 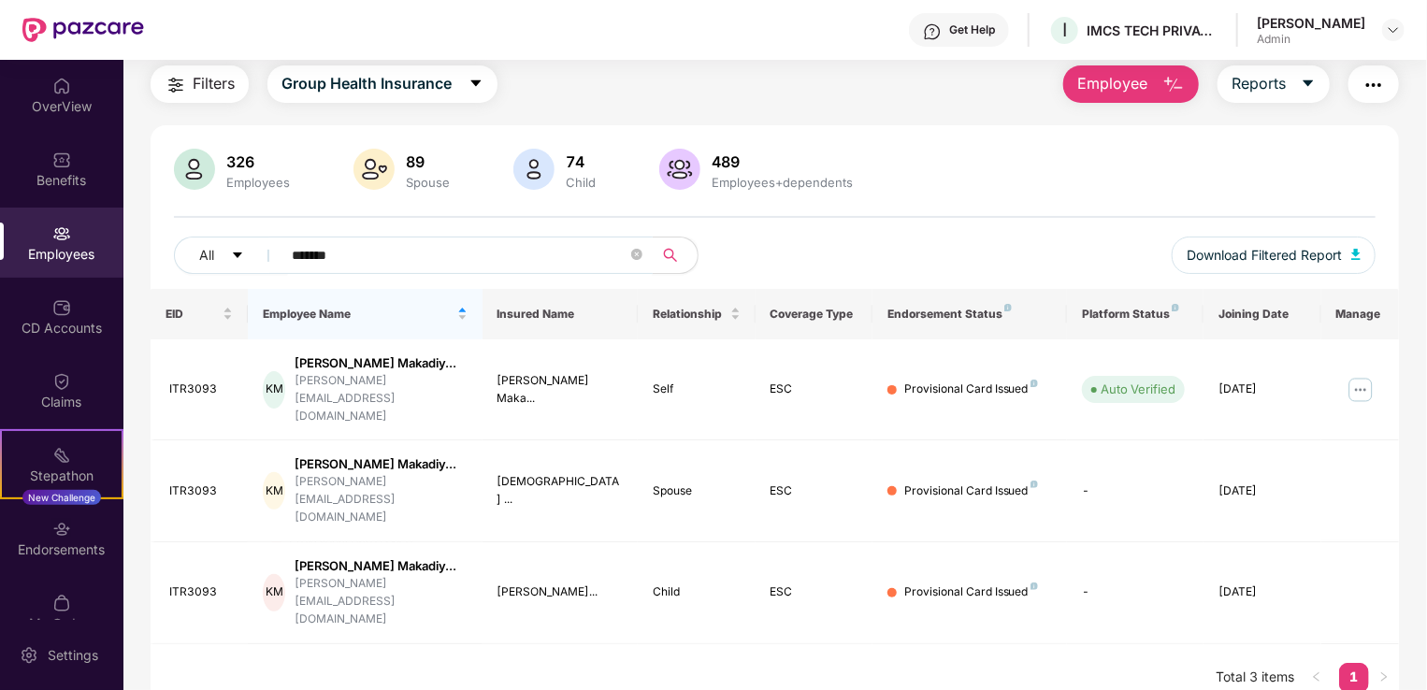 What do you see at coordinates (1138, 389) in the screenshot?
I see `div: Auto Verified` at bounding box center [1138, 389].